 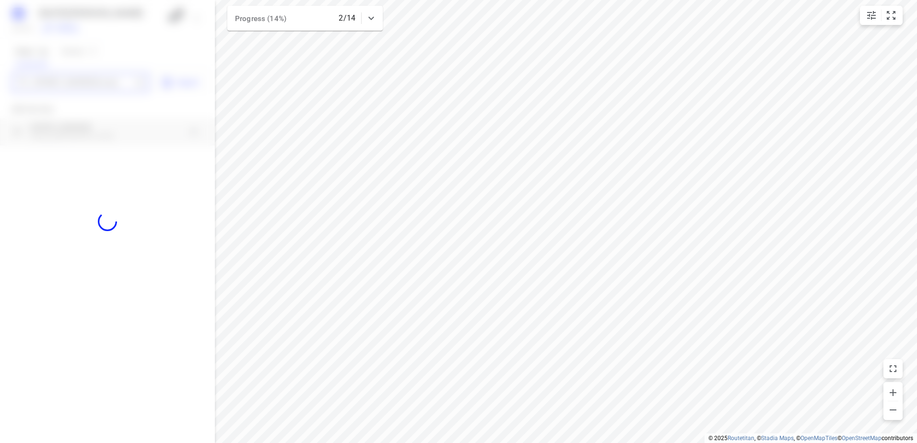 What do you see at coordinates (347, 18) in the screenshot?
I see `p: 2/14` at bounding box center [347, 18].